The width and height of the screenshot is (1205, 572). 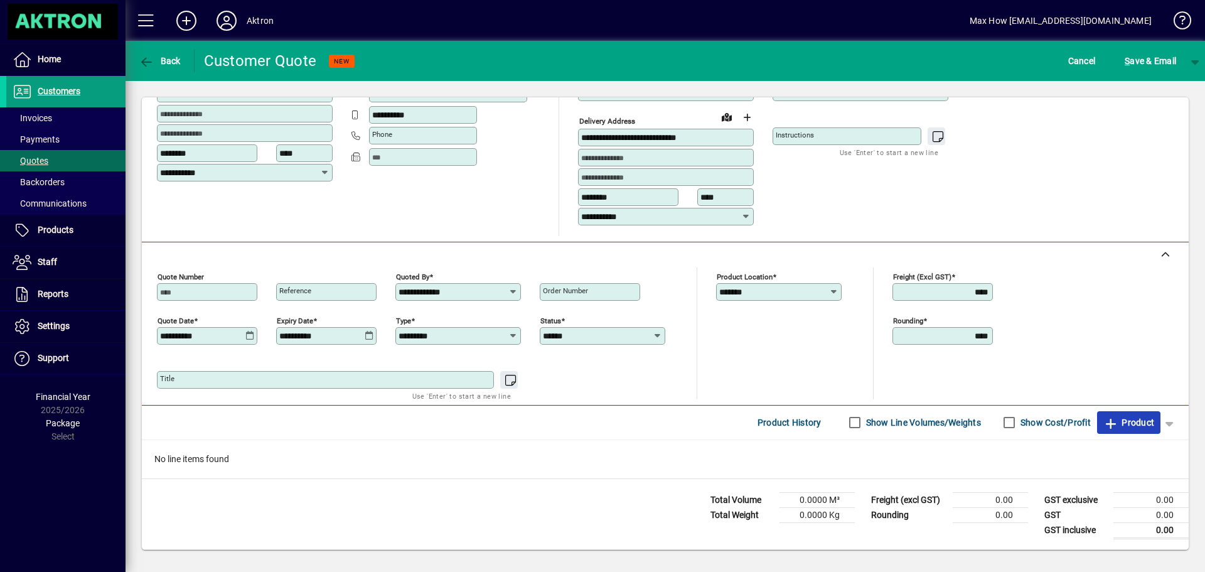 What do you see at coordinates (341, 61) in the screenshot?
I see `span: NEW` at bounding box center [341, 61].